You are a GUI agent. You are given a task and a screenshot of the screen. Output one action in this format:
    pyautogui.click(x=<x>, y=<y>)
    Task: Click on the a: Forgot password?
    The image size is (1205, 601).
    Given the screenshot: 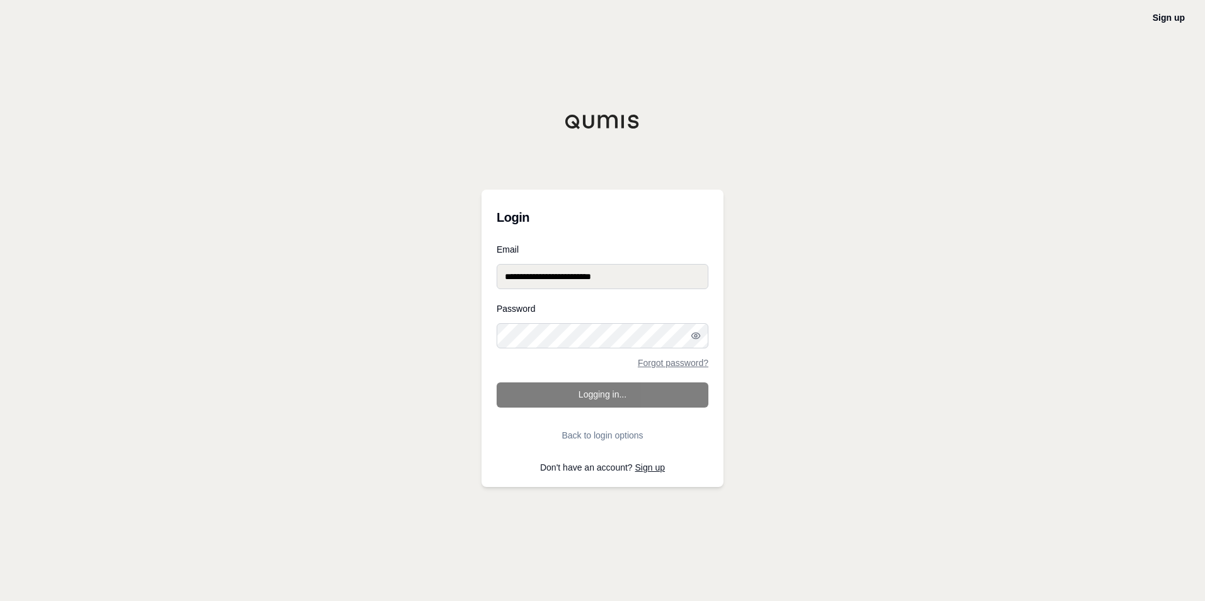 What is the action you would take?
    pyautogui.click(x=673, y=363)
    